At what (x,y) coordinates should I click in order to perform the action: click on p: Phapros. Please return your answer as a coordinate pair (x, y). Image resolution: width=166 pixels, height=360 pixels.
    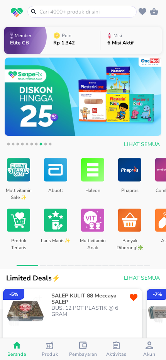
    Looking at the image, I should click on (129, 193).